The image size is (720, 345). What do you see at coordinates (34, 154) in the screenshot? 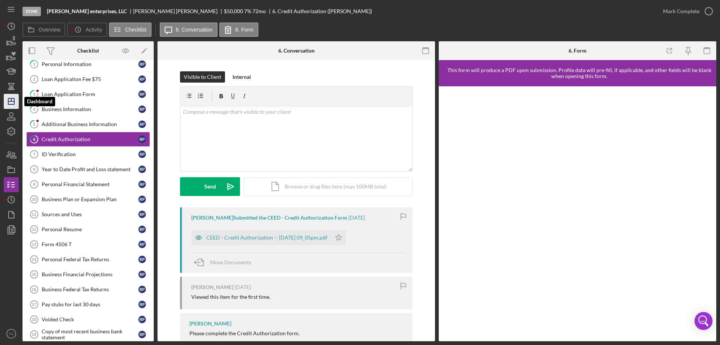
I see `tspan: 7` at bounding box center [34, 154].